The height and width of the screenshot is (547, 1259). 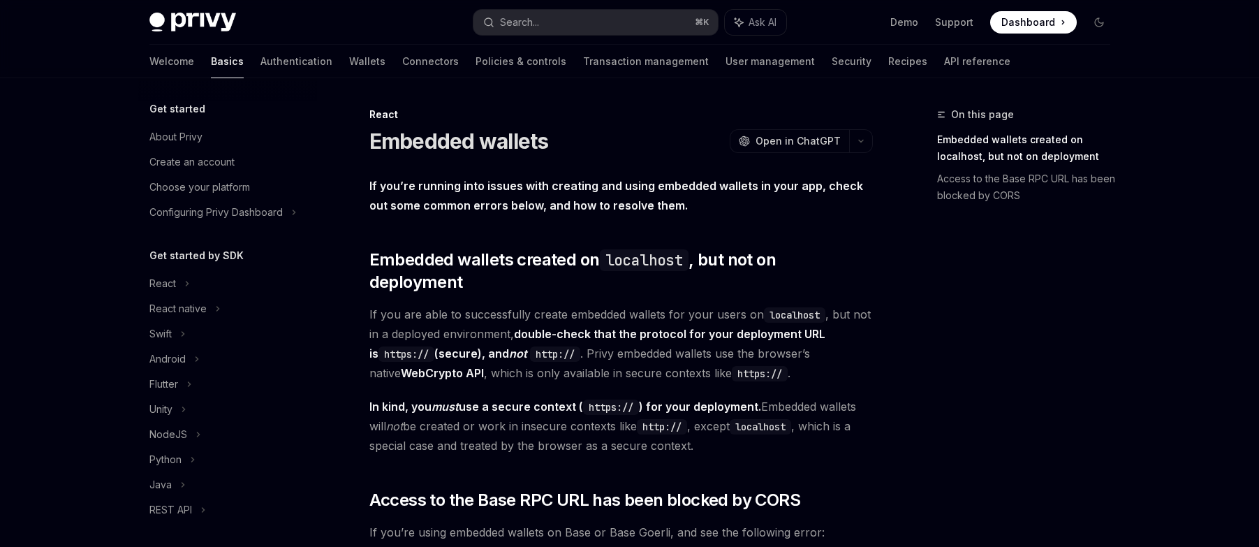 What do you see at coordinates (227, 61) in the screenshot?
I see `a: Basics` at bounding box center [227, 61].